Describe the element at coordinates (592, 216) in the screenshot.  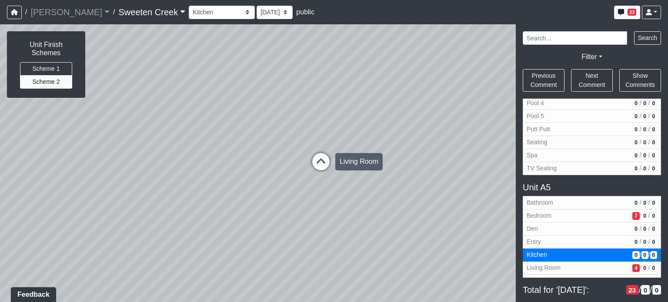
I see `button: Bedroom7/0/0` at that location.